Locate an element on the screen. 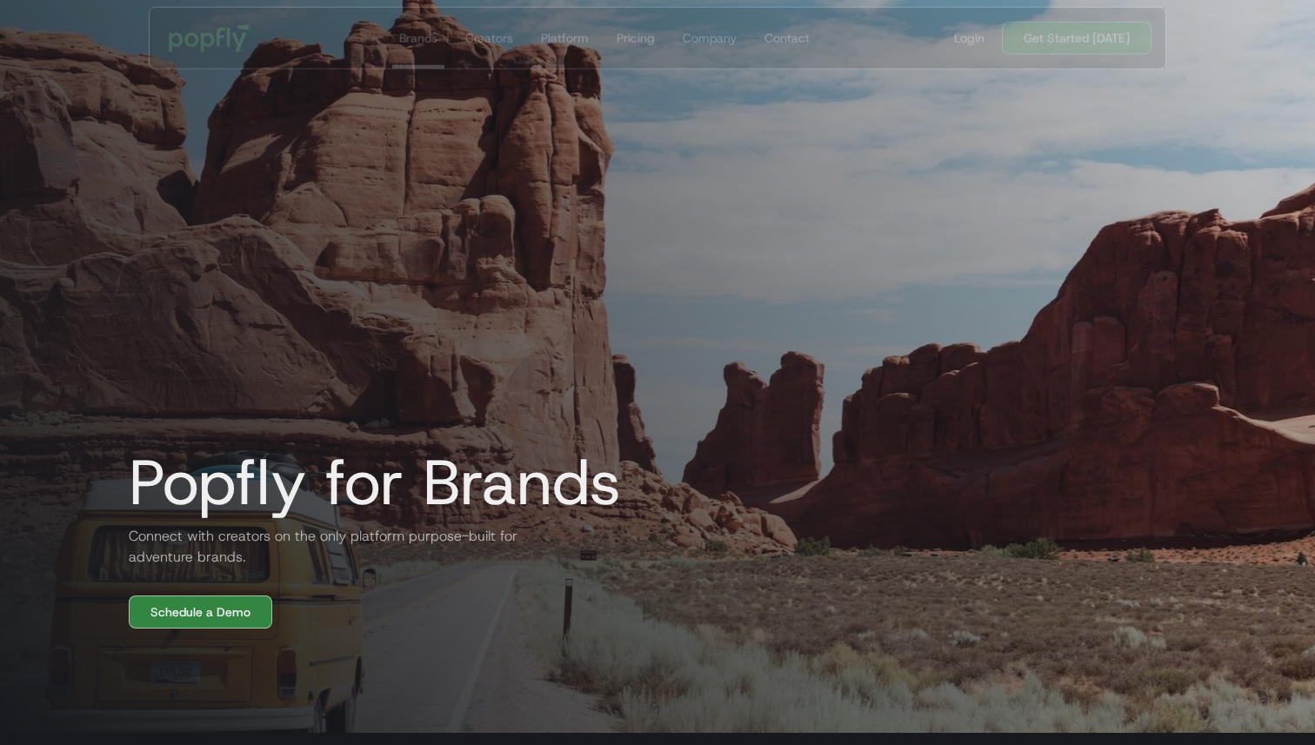 The width and height of the screenshot is (1315, 745). div: Login is located at coordinates (969, 38).